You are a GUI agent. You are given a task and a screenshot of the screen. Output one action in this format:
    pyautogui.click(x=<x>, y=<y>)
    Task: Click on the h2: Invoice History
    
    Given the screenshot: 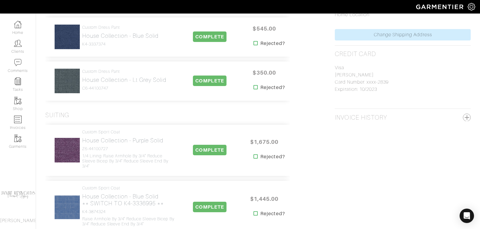 What is the action you would take?
    pyautogui.click(x=361, y=118)
    